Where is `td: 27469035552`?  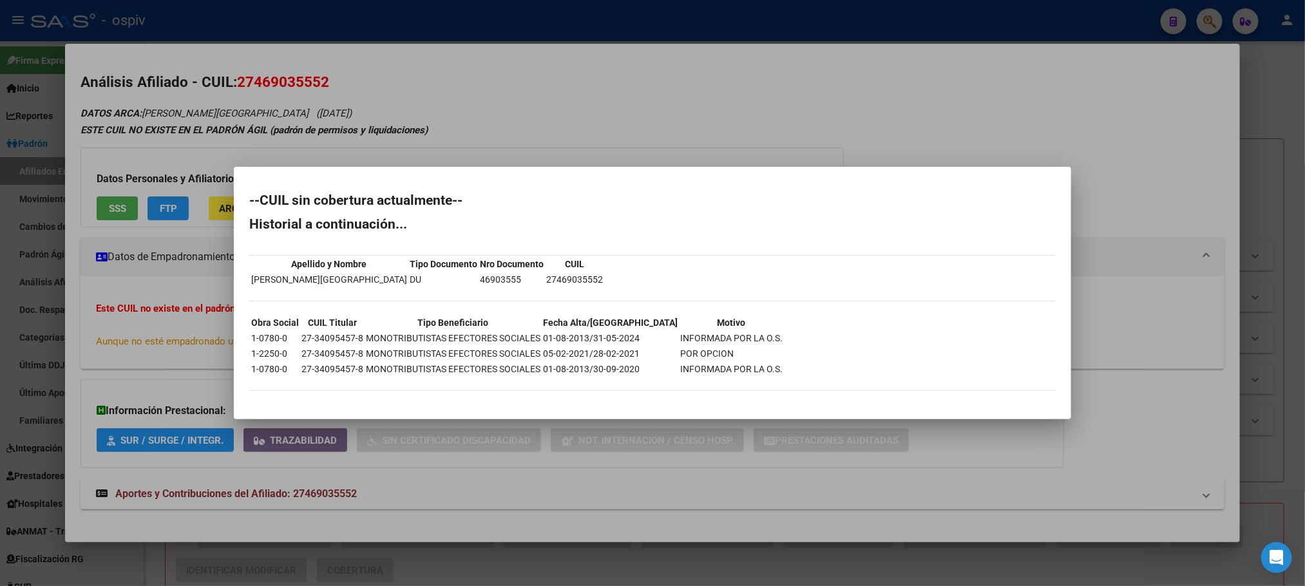
td: 27469035552 is located at coordinates (575, 280).